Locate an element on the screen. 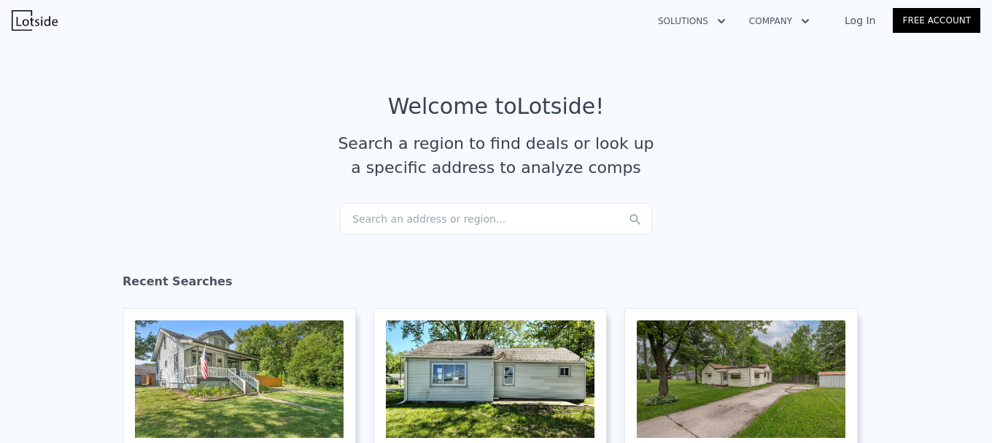  div: Search an address or region... is located at coordinates (496, 219).